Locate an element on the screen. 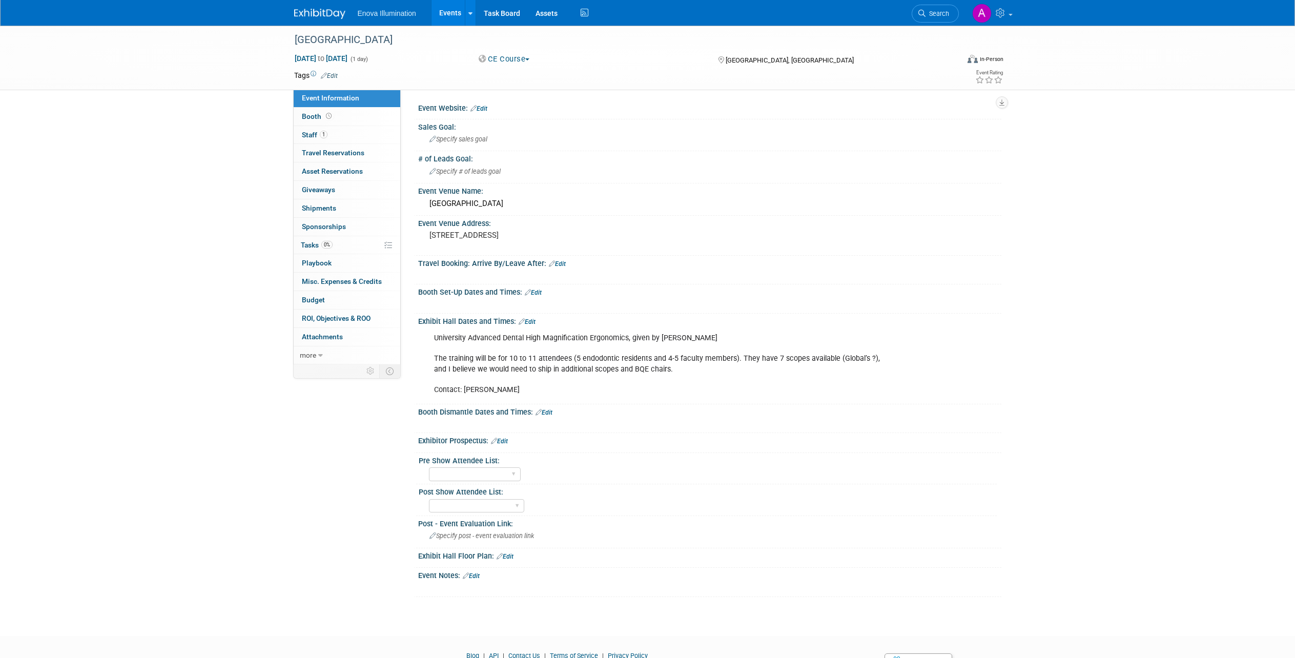 The image size is (1295, 658). a: Asset Reservations is located at coordinates (347, 171).